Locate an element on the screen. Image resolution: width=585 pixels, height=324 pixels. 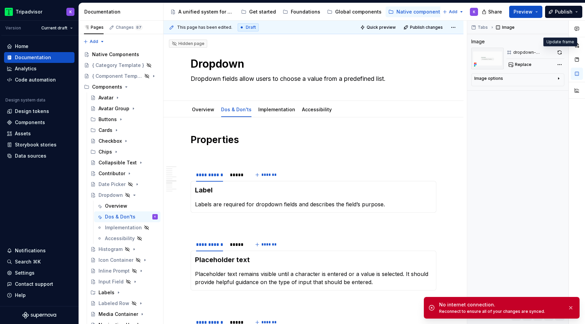
button: Replace is located at coordinates (520, 65).